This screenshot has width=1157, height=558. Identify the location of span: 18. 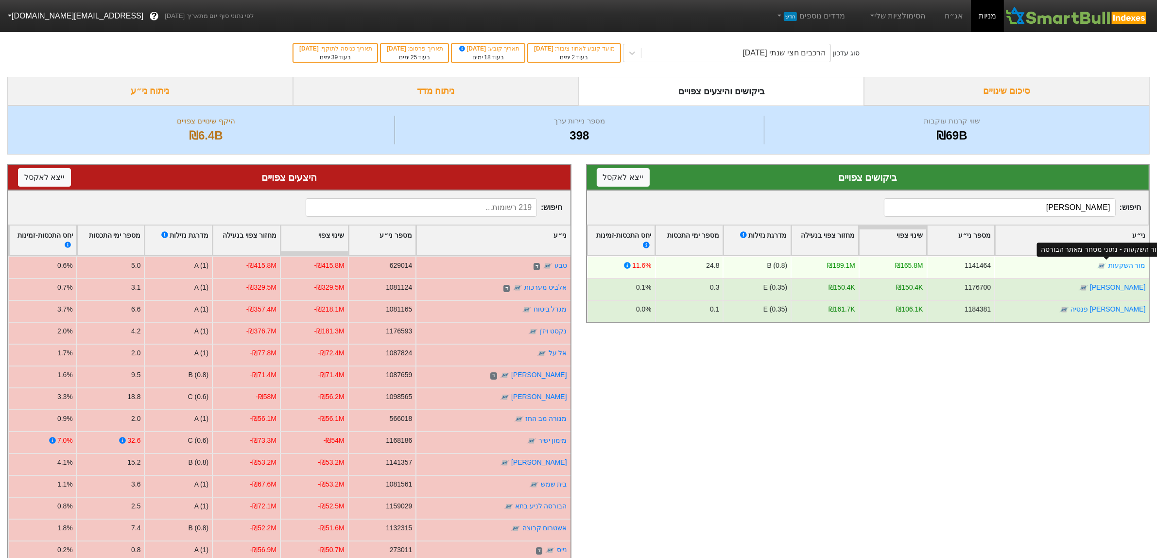
(487, 57).